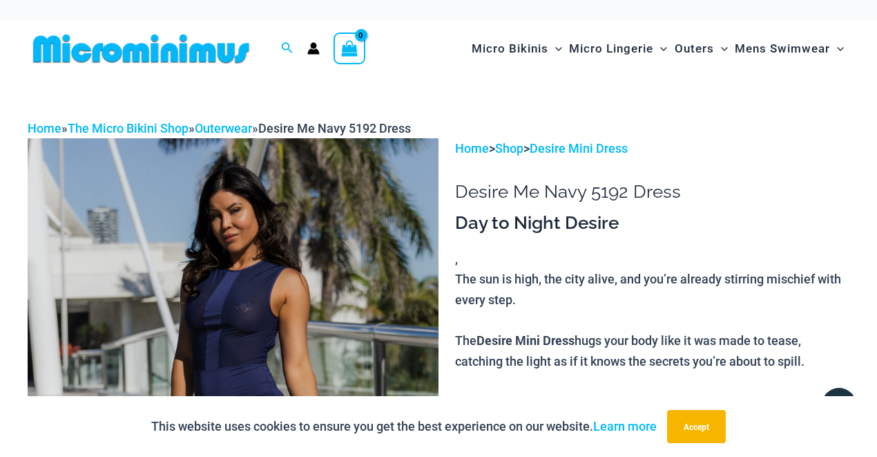  What do you see at coordinates (652, 191) in the screenshot?
I see `h1: Desire Me Navy 5192 Dress` at bounding box center [652, 191].